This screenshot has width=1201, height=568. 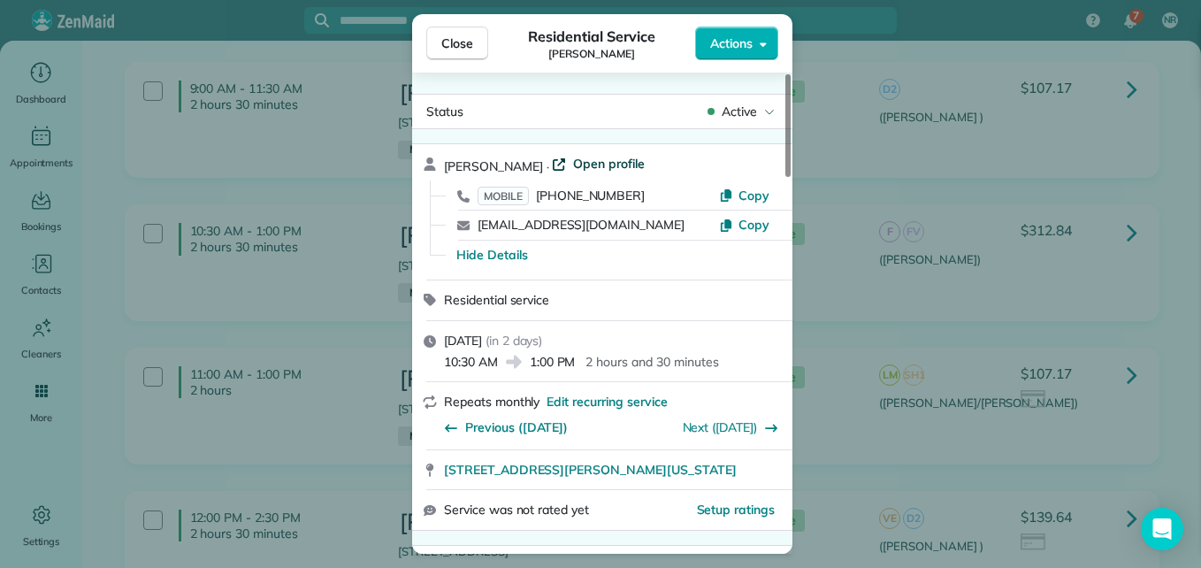 I want to click on span: ( in 2 days ), so click(x=514, y=340).